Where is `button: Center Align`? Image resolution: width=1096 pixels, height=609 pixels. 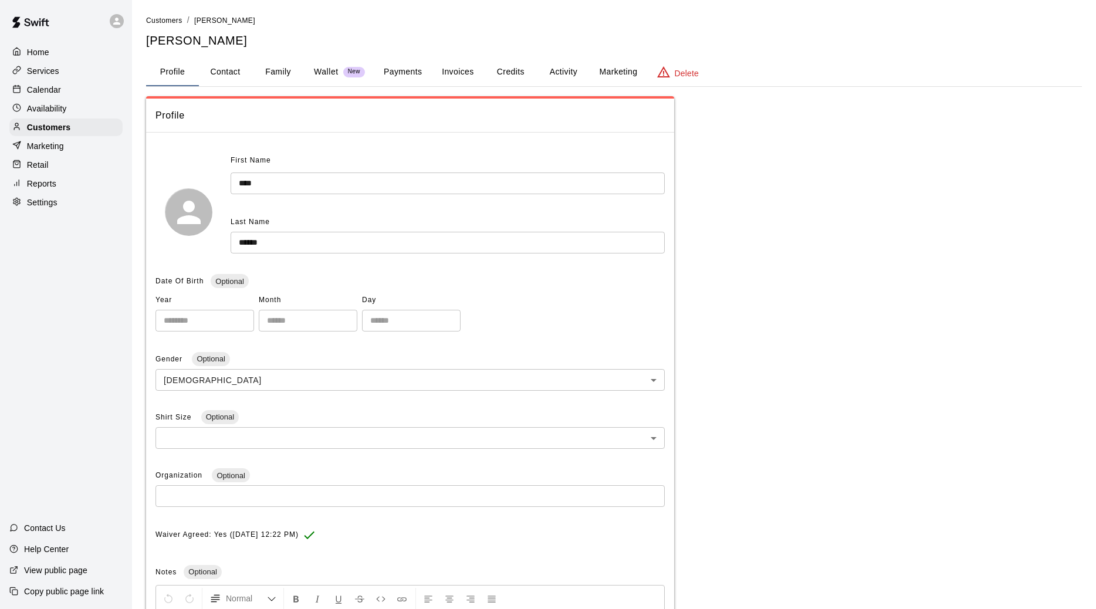 button: Center Align is located at coordinates (449, 598).